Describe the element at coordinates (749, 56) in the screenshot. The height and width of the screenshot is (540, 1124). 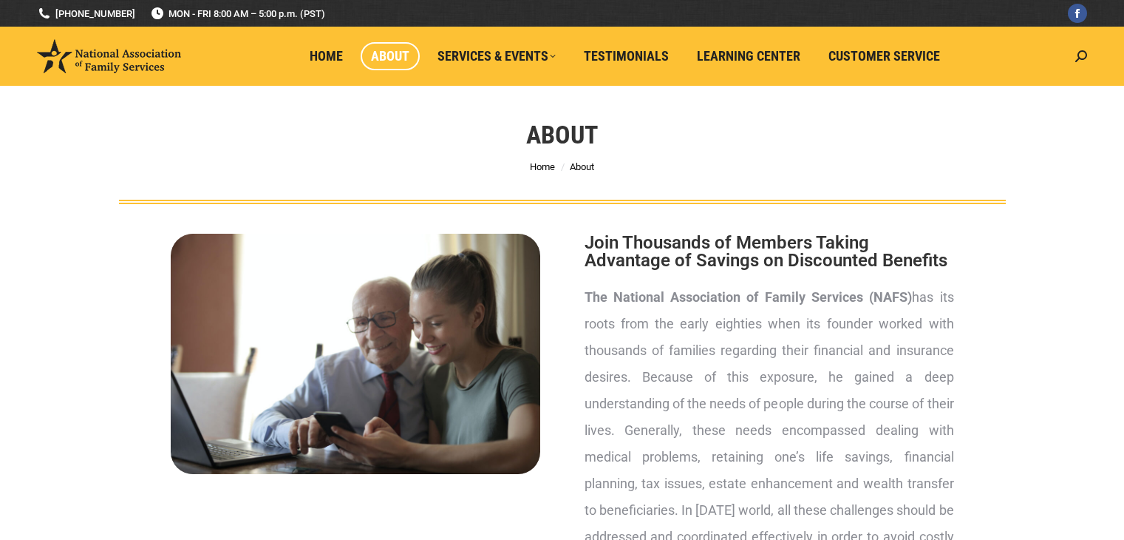
I see `a: Learning Center` at that location.